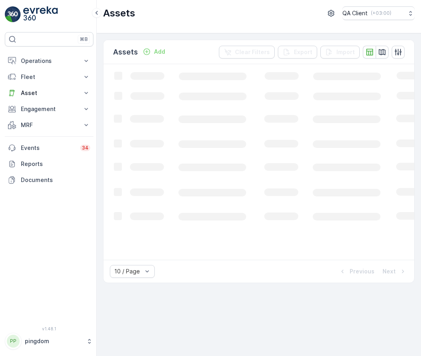 This screenshot has width=421, height=356. Describe the element at coordinates (356, 271) in the screenshot. I see `button: Previous` at that location.